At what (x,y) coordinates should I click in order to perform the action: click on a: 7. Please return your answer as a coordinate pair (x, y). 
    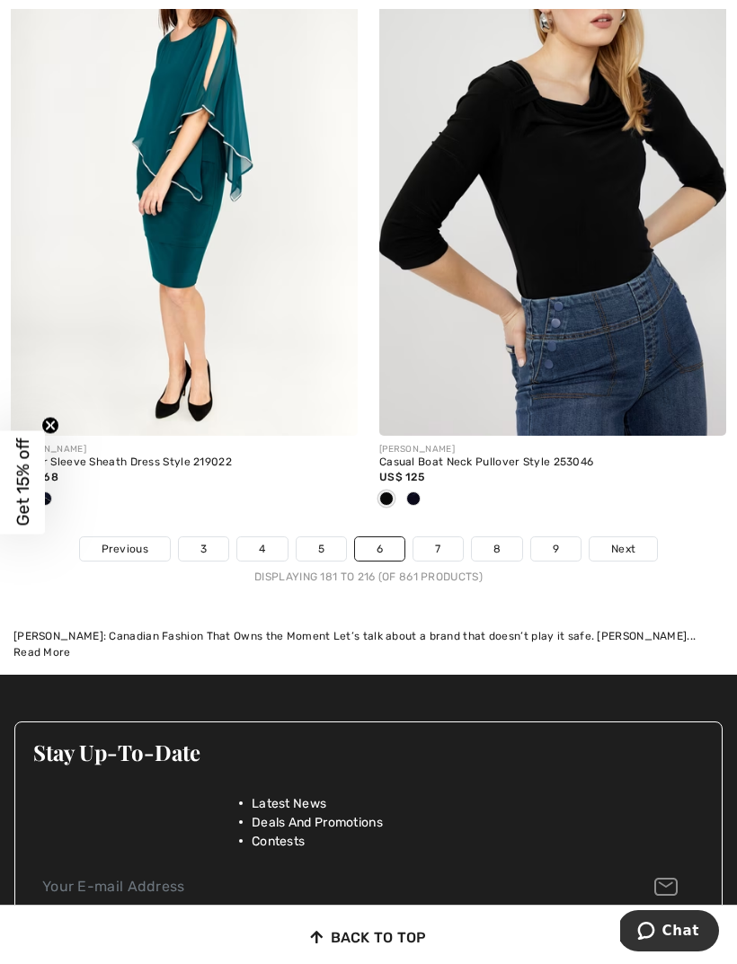
    Looking at the image, I should click on (438, 549).